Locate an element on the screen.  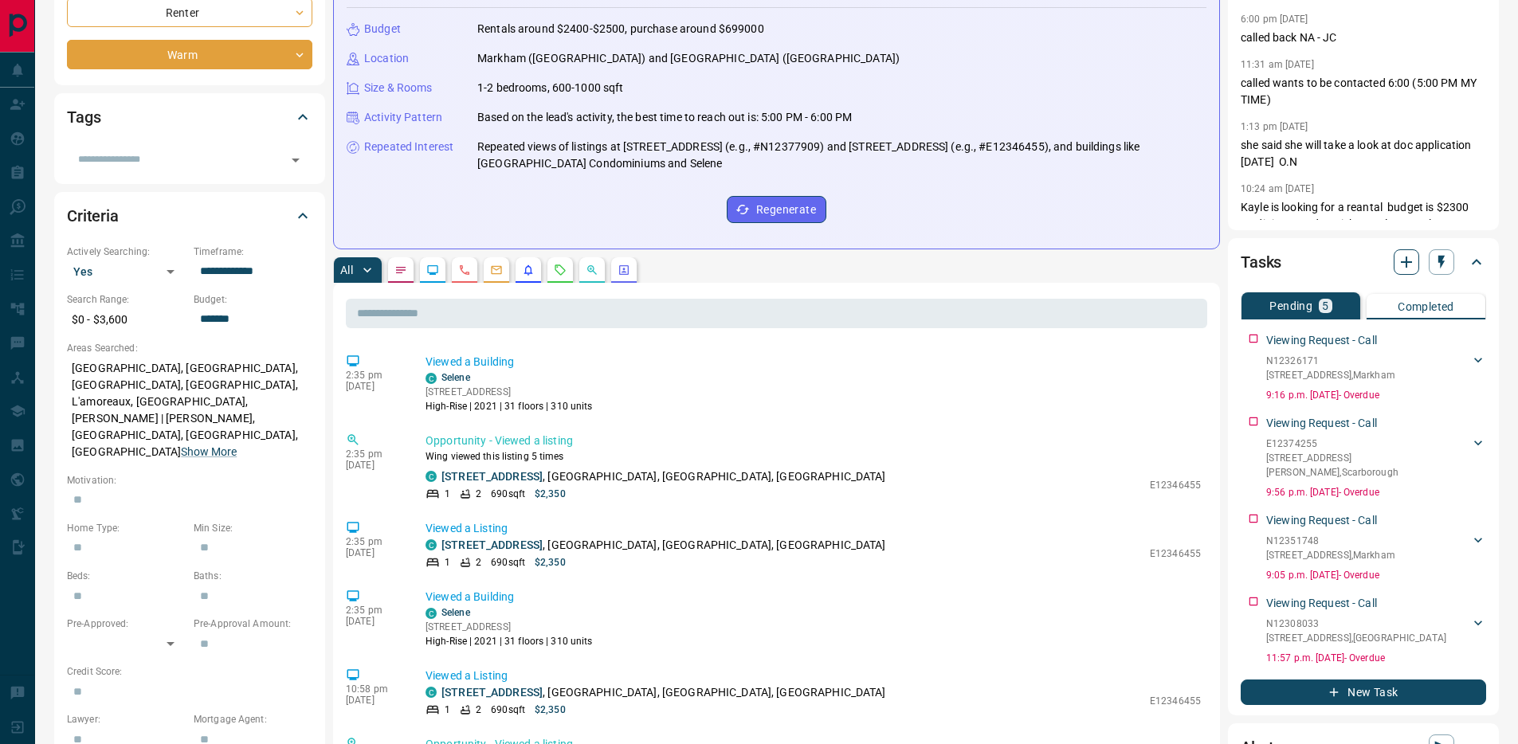
div: Warm is located at coordinates (190, 54).